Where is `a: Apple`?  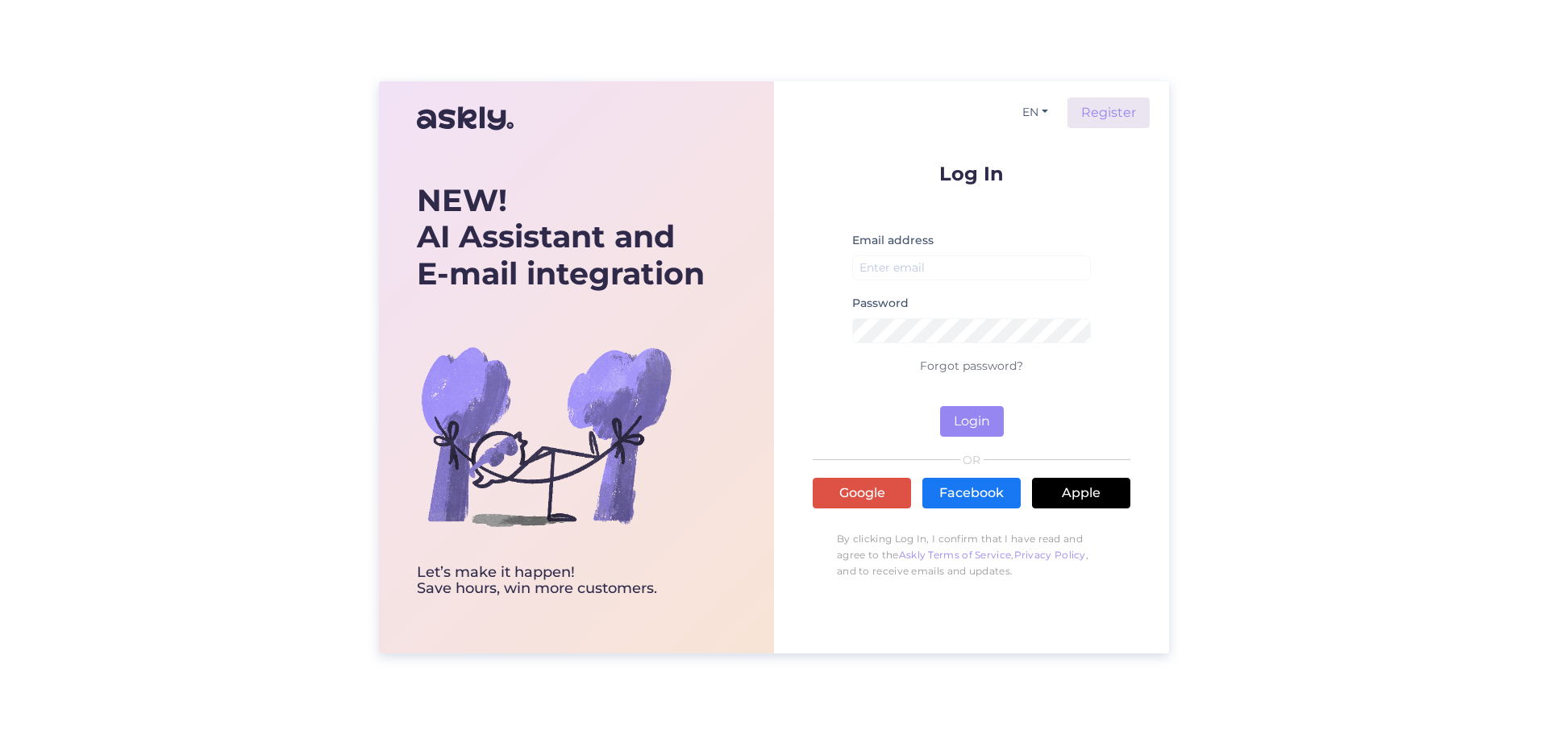
a: Apple is located at coordinates (1081, 493).